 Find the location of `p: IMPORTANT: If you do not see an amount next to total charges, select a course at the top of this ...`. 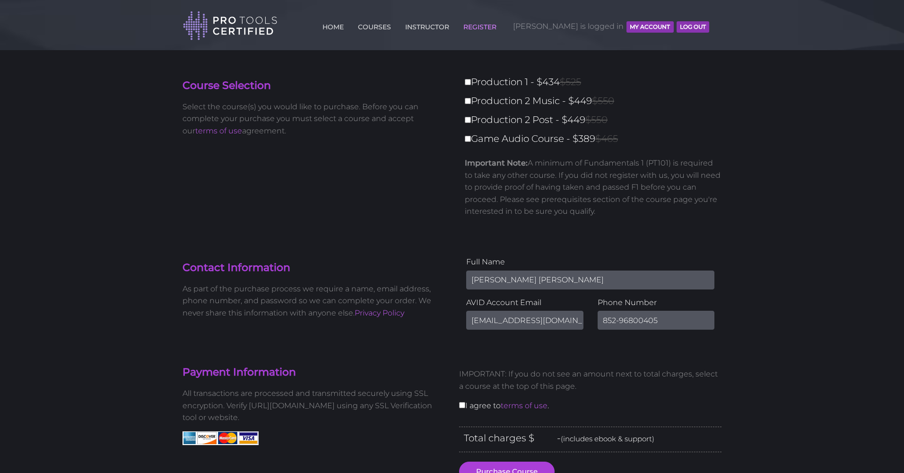

p: IMPORTANT: If you do not see an amount next to total charges, select a course at the top of this ... is located at coordinates (590, 380).